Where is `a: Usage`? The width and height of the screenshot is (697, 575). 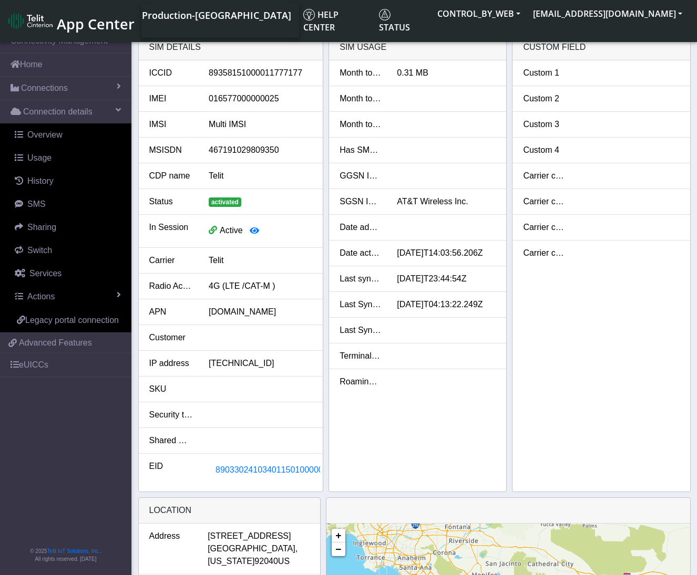
a: Usage is located at coordinates (68, 158).